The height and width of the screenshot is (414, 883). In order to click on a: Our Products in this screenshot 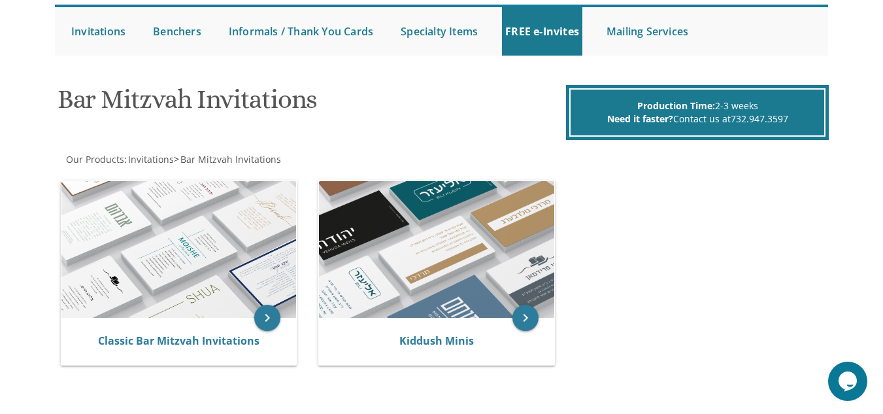, I will do `click(94, 159)`.